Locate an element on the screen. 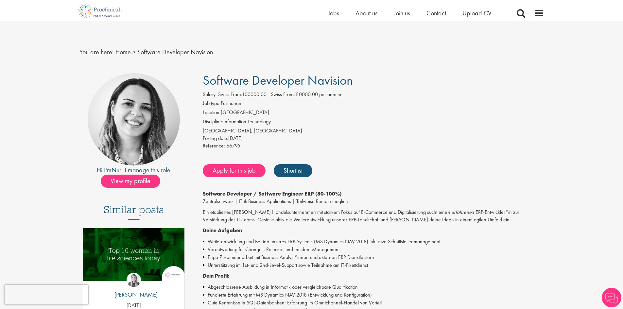 Image resolution: width=623 pixels, height=309 pixels. span: About us is located at coordinates (366, 13).